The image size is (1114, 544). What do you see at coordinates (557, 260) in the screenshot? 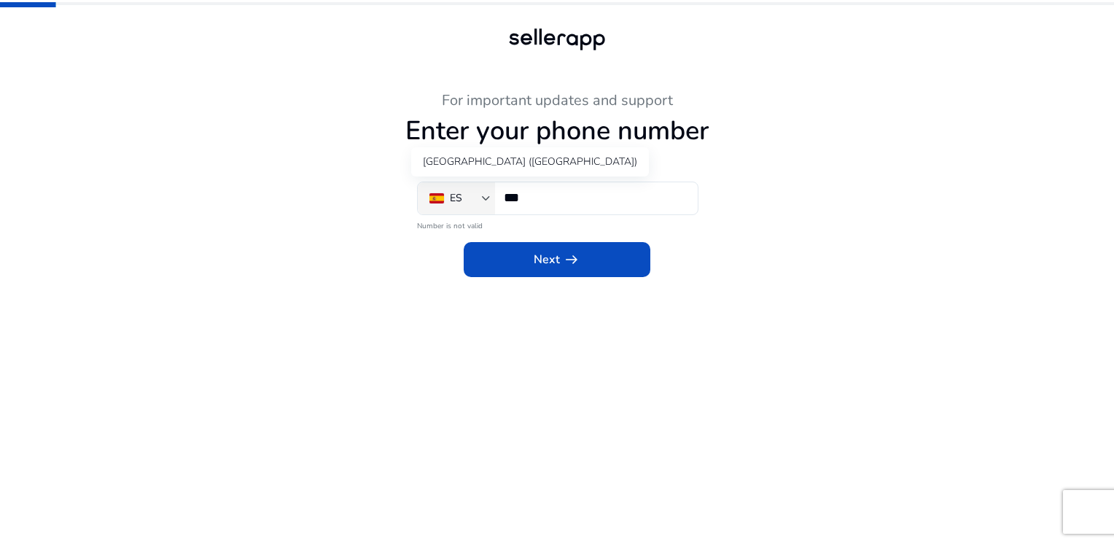
I see `button: Nextarrow_right_alt` at bounding box center [557, 260].